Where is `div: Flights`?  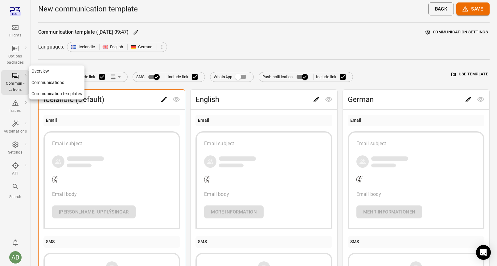
div: Flights is located at coordinates (15, 35).